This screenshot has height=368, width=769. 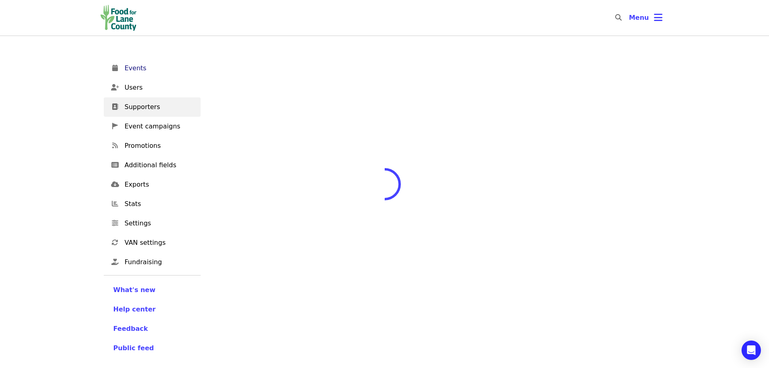 I want to click on a: Event campaigns, so click(x=152, y=126).